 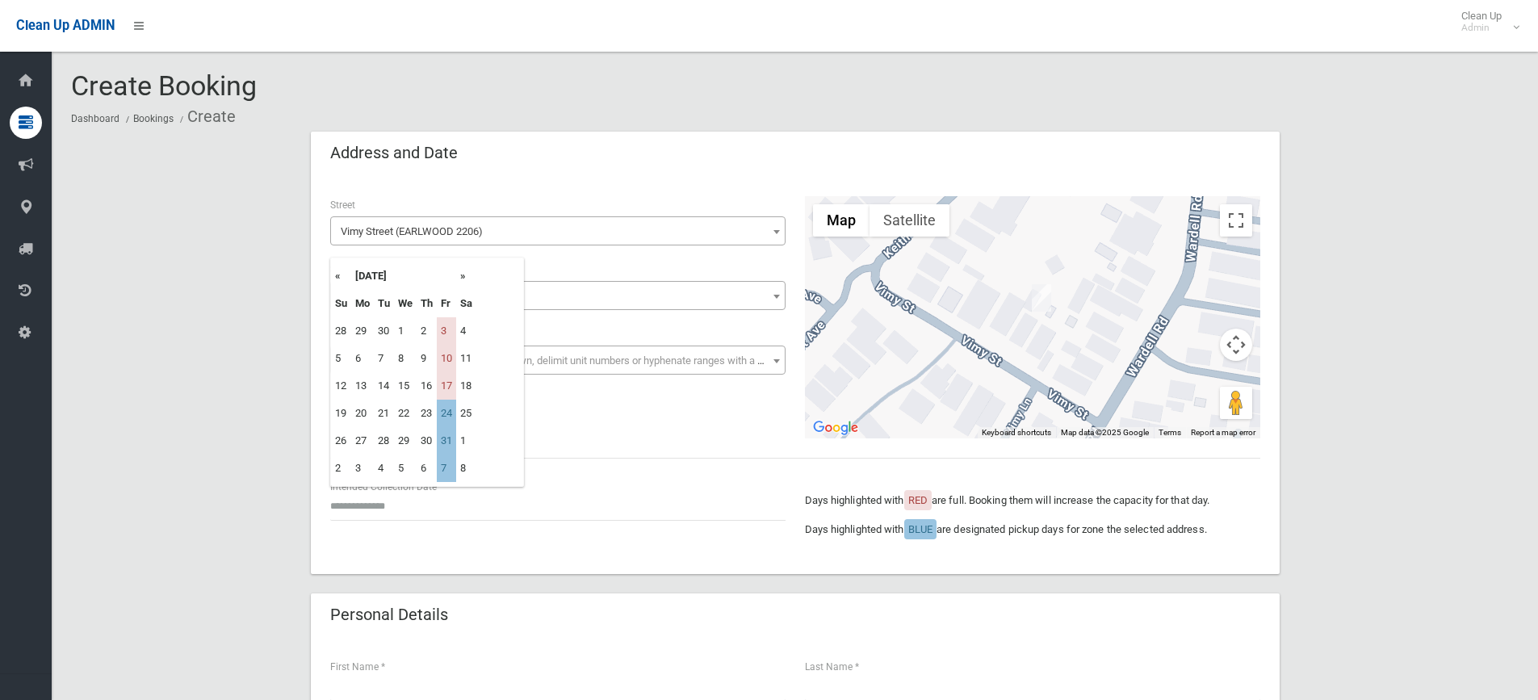 What do you see at coordinates (1033, 530) in the screenshot?
I see `p: Days highlighted with are designated pickup days for zone the selected address.` at bounding box center [1033, 530].